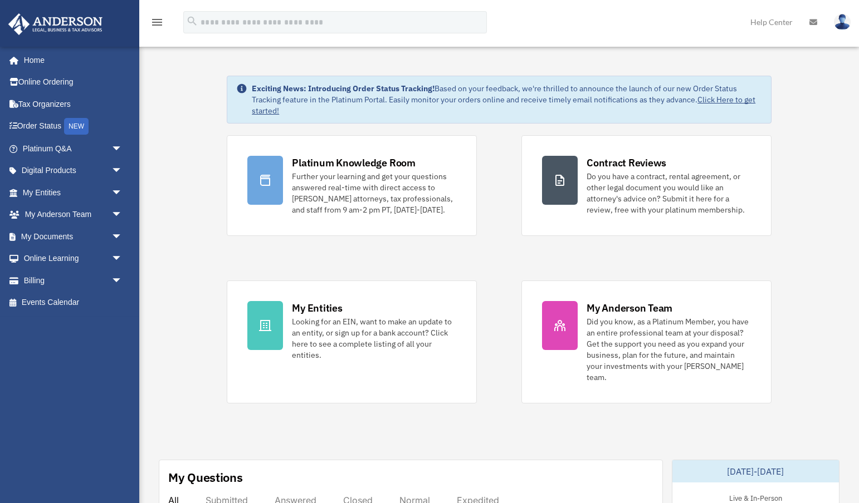 The image size is (859, 503). Describe the element at coordinates (317, 308) in the screenshot. I see `div: My Entities` at that location.